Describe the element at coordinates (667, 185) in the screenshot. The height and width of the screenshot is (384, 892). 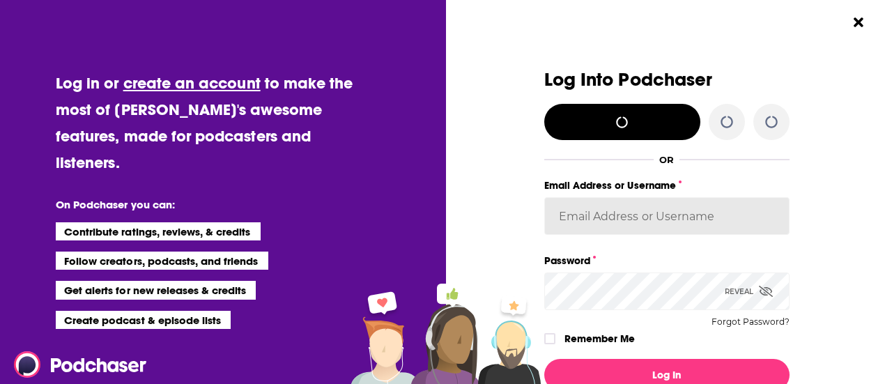
I see `label: Email Address or Username` at that location.